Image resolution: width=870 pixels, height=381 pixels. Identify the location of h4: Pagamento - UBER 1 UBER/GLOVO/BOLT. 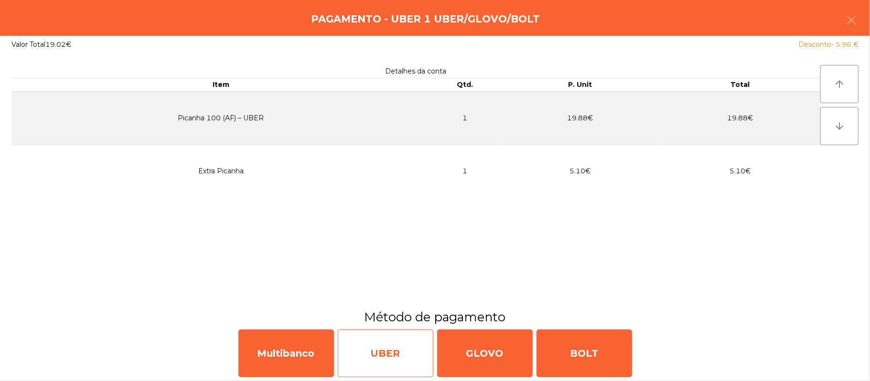
(425, 19).